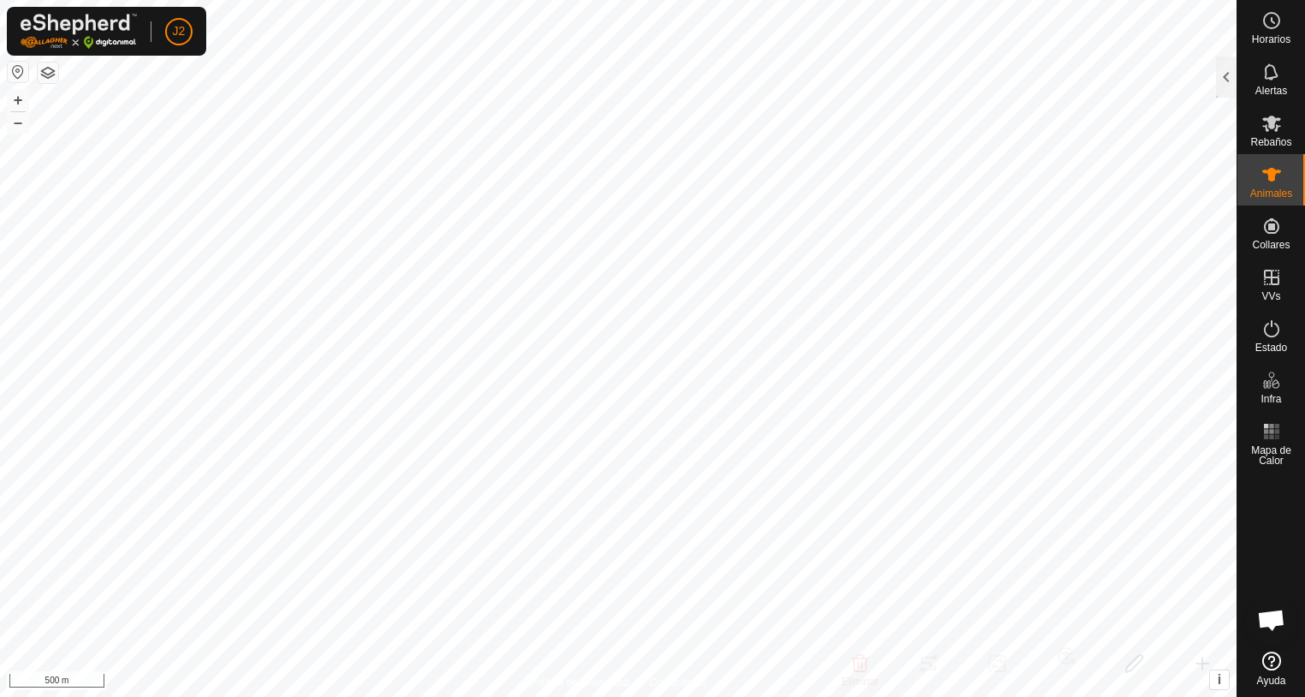  I want to click on button: Capas del Mapa, so click(48, 73).